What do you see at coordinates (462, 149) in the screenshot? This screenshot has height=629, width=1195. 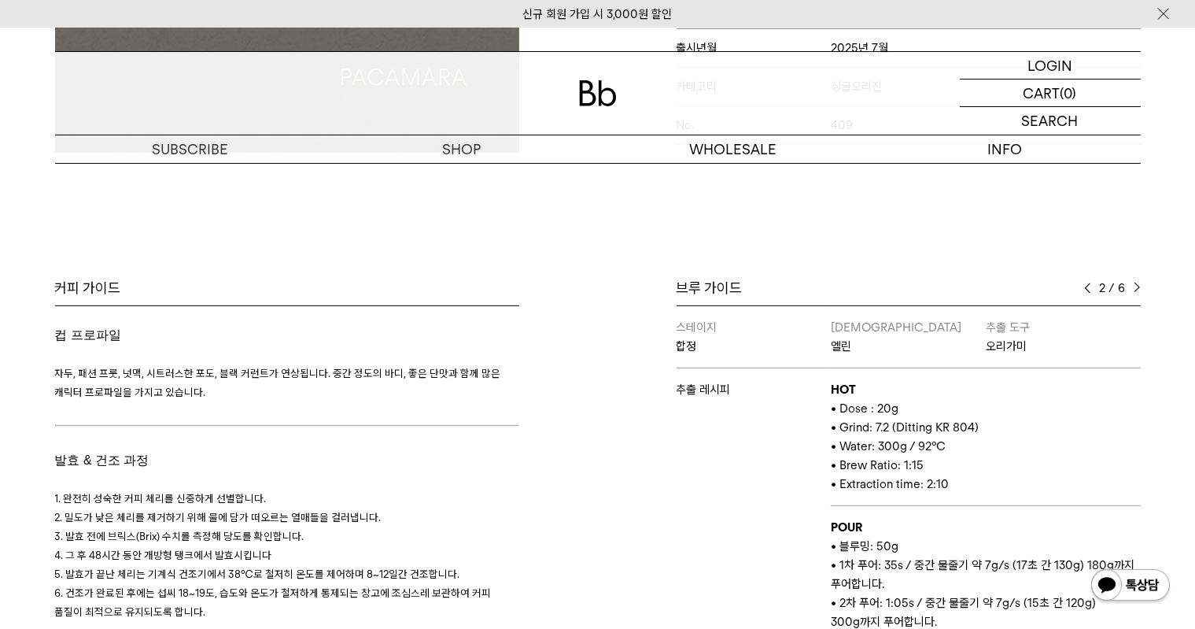 I see `a: SHOP` at bounding box center [462, 149].